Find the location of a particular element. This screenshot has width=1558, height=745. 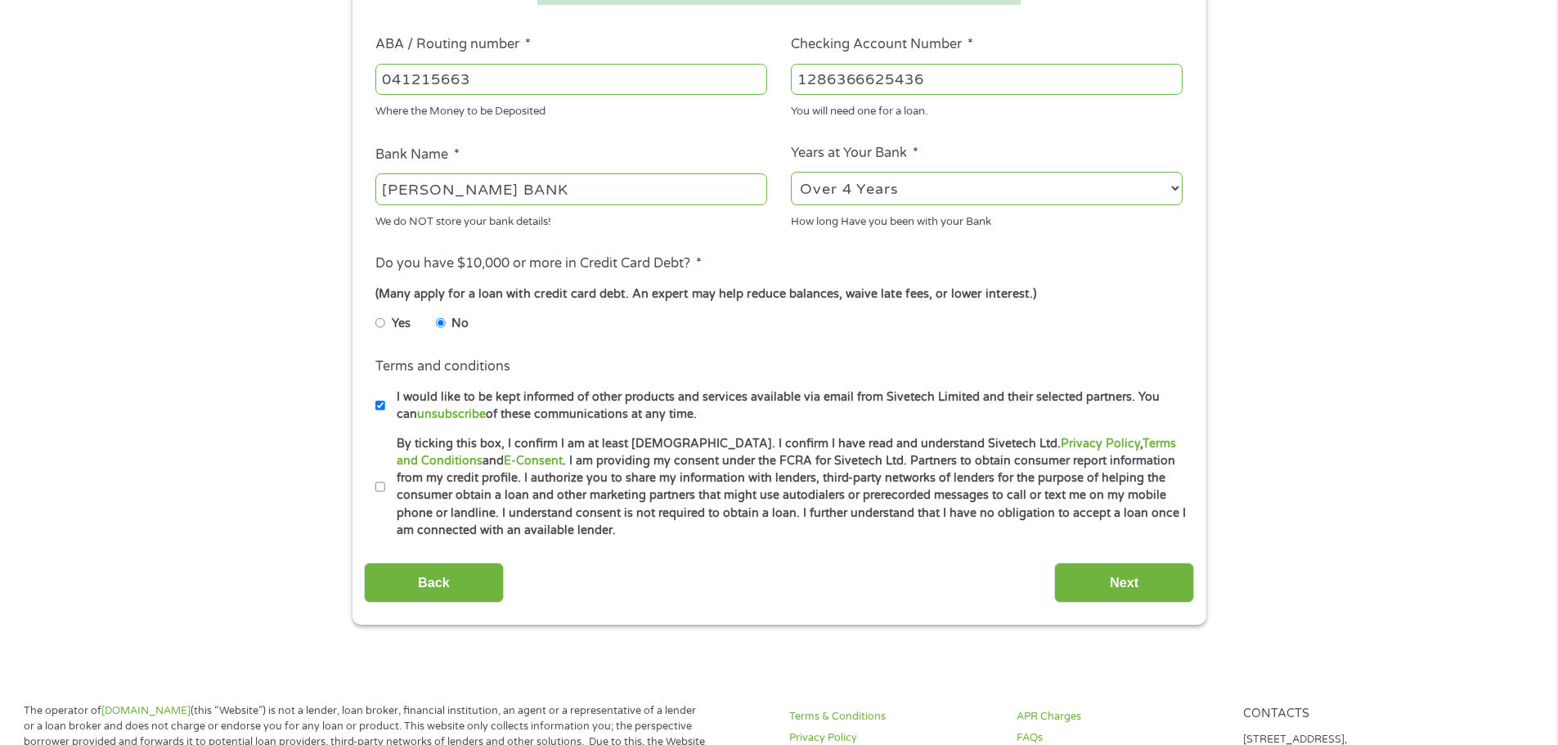

label: Do you have $10,000 or more in Credit Card Debt? is located at coordinates (538, 263).